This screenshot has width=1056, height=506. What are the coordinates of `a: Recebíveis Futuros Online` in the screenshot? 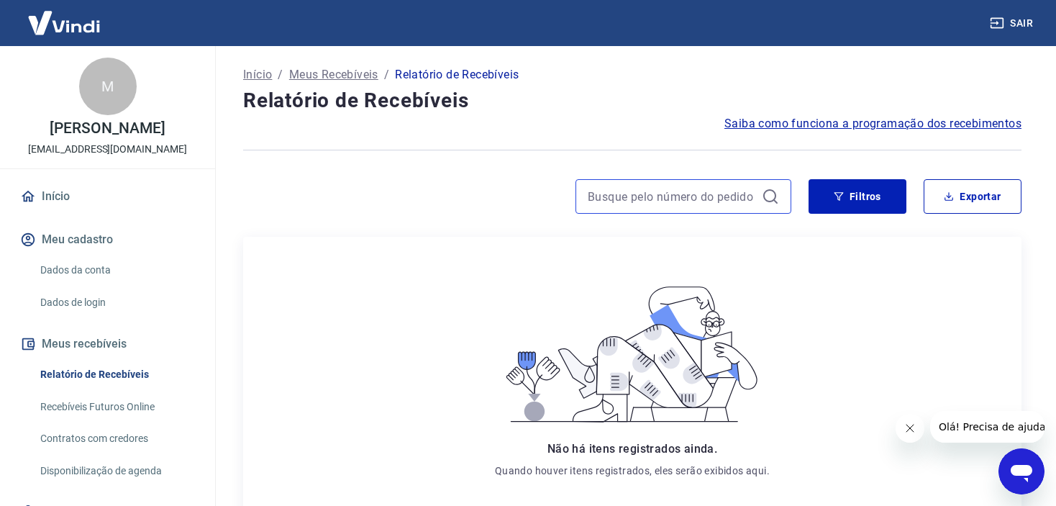 It's located at (116, 406).